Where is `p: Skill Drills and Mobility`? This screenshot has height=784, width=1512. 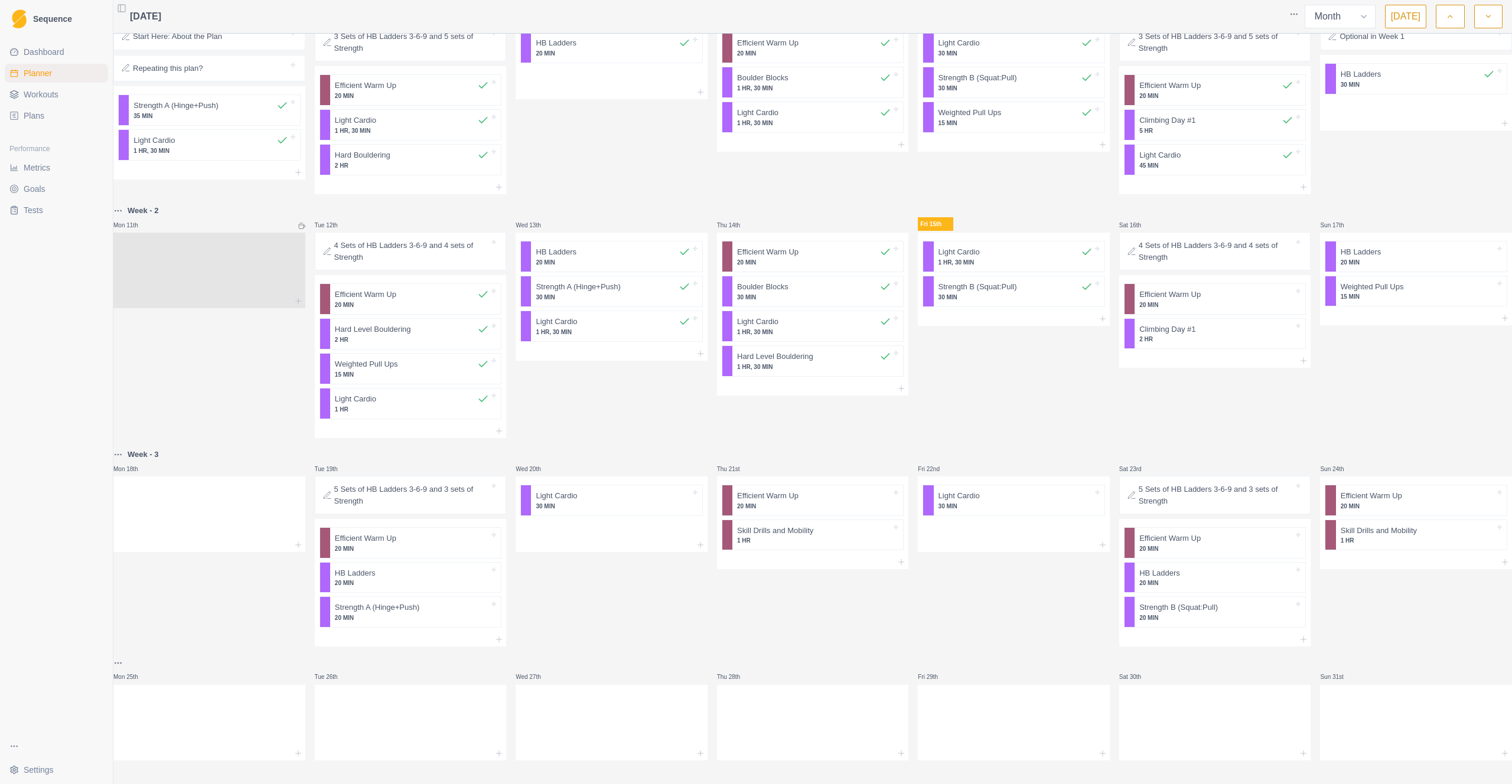 p: Skill Drills and Mobility is located at coordinates (775, 530).